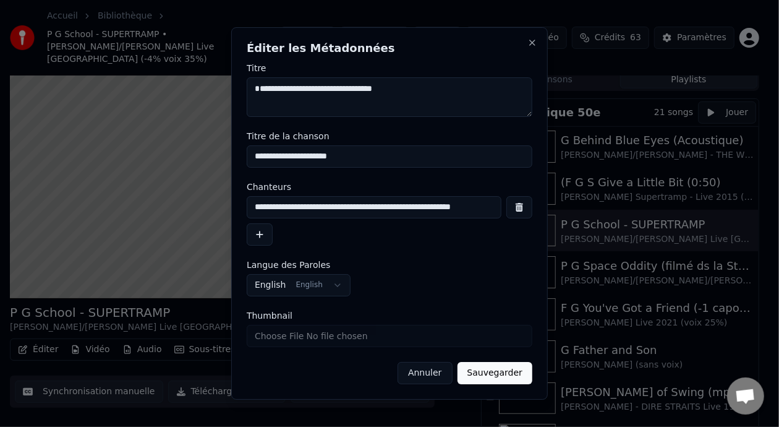 The height and width of the screenshot is (427, 779). What do you see at coordinates (425, 373) in the screenshot?
I see `button: Annuler` at bounding box center [425, 373].